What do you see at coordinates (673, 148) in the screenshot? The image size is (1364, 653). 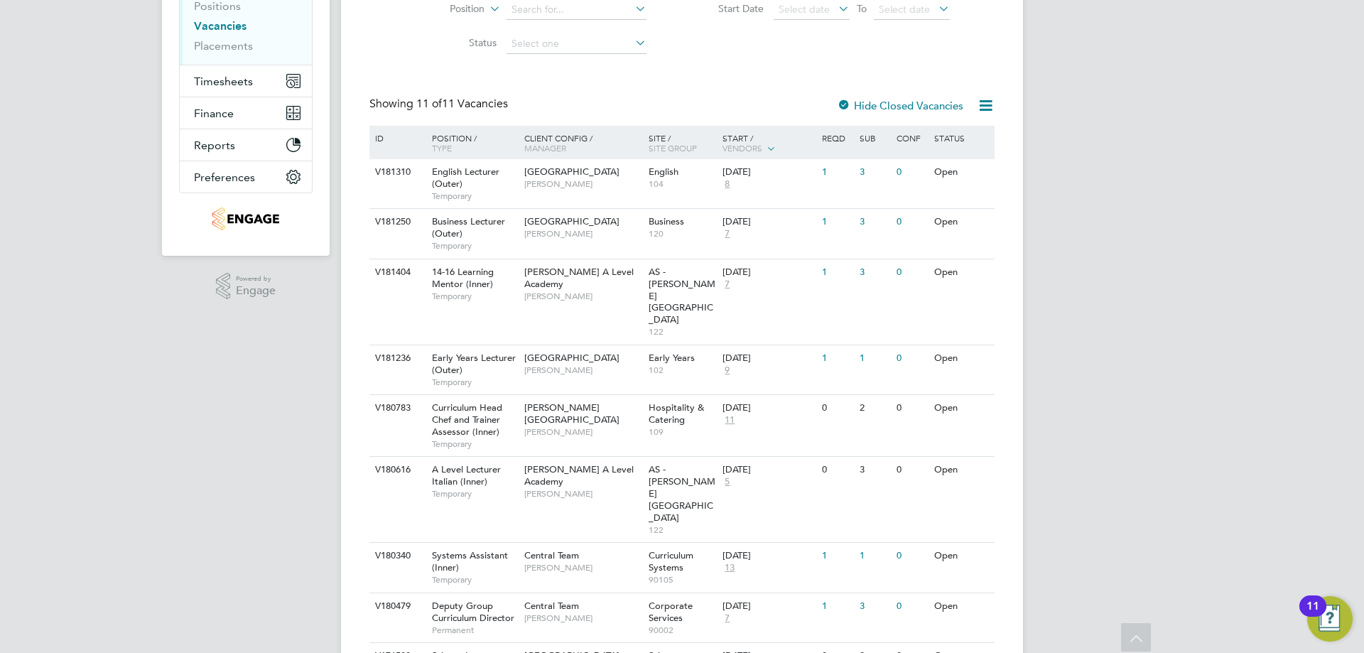 I see `span: Site Group` at bounding box center [673, 148].